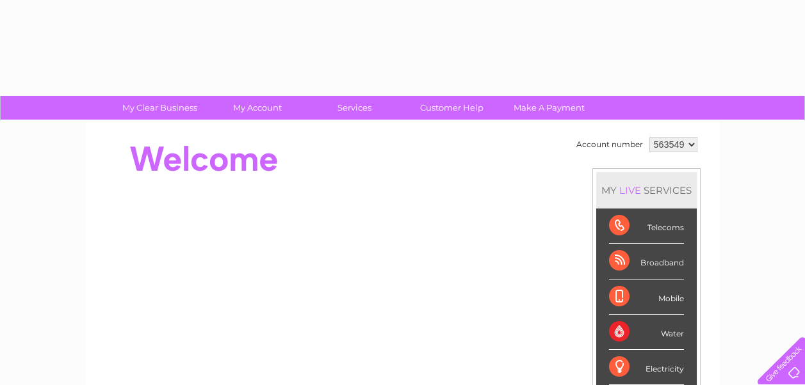 The width and height of the screenshot is (805, 385). What do you see at coordinates (451, 108) in the screenshot?
I see `a: Customer Help` at bounding box center [451, 108].